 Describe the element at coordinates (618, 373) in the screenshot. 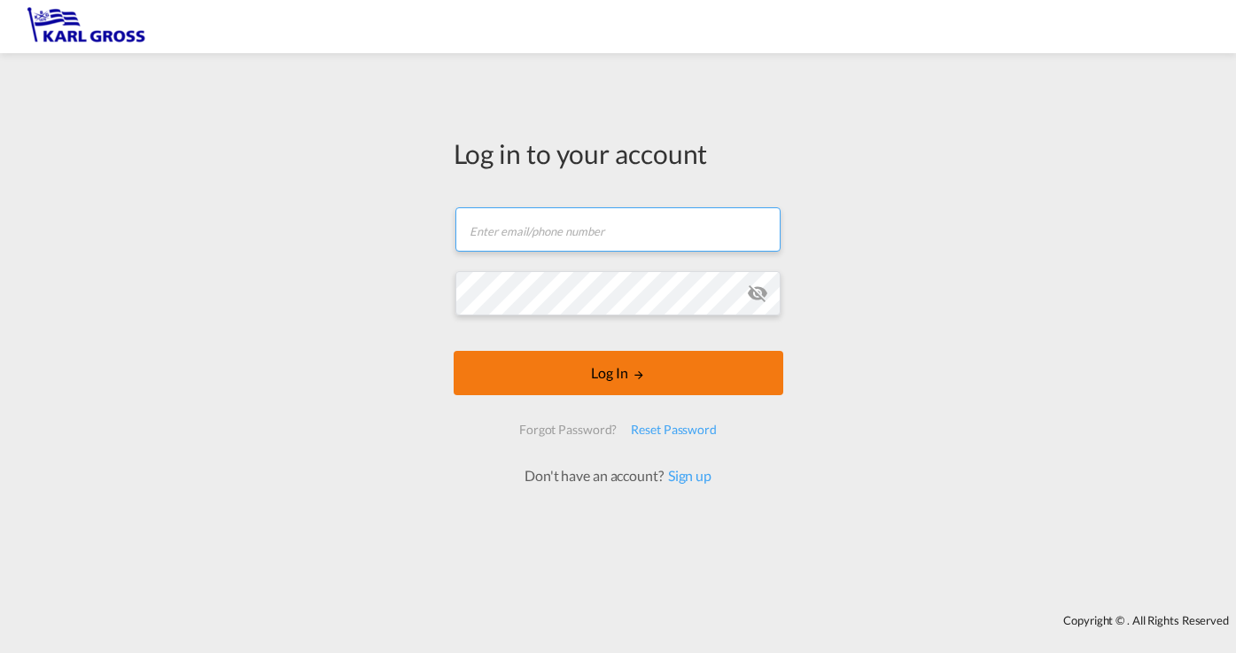

I see `button: LOGIN` at that location.